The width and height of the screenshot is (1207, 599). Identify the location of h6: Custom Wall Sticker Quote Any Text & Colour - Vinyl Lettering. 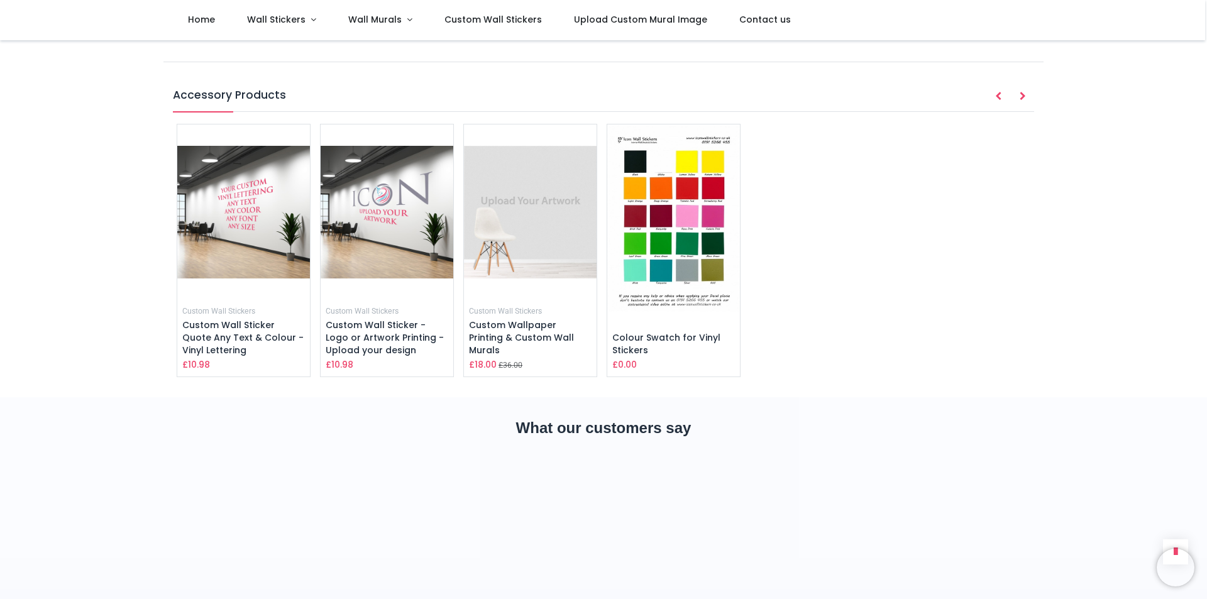
(243, 338).